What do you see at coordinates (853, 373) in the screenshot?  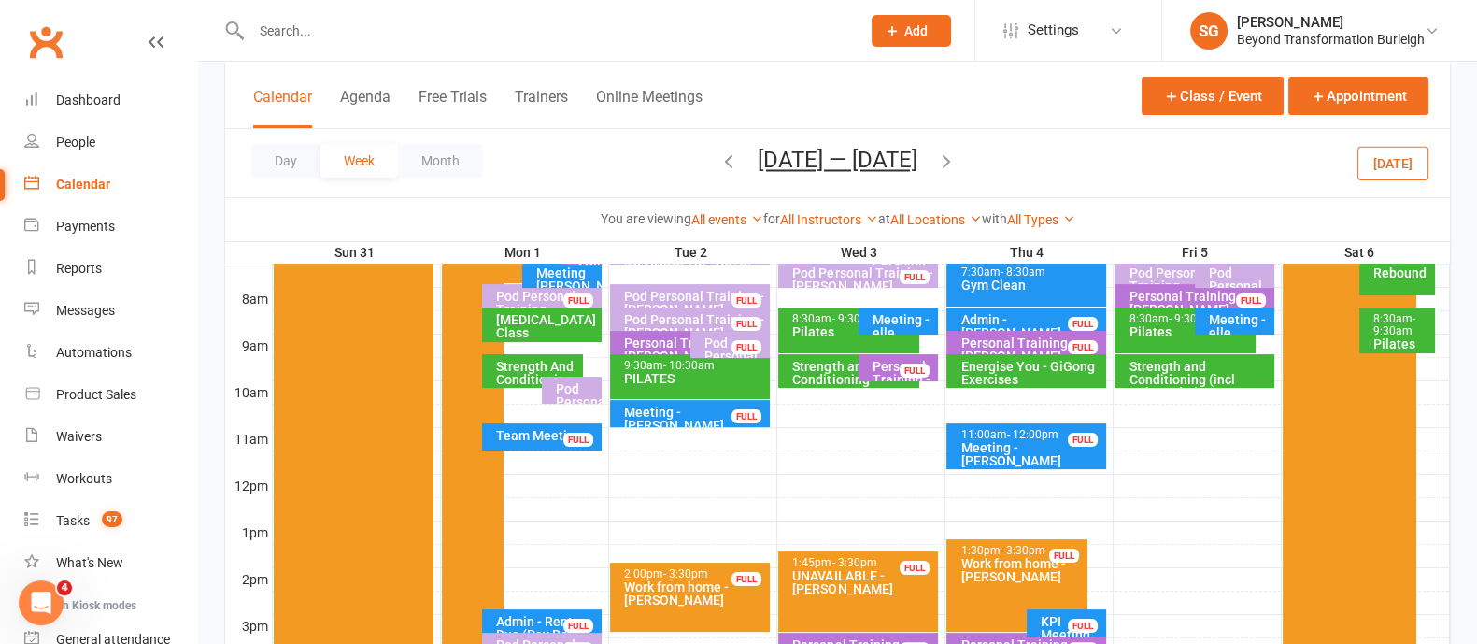 I see `div: Strength and Conditioning` at bounding box center [853, 373].